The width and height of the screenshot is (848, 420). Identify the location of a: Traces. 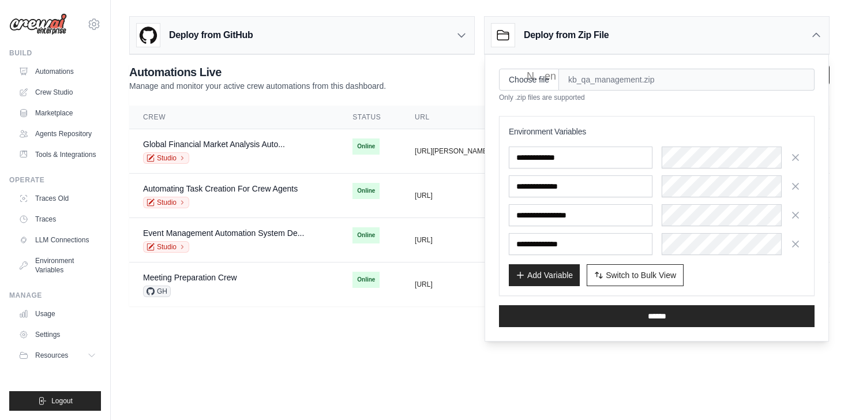
(57, 219).